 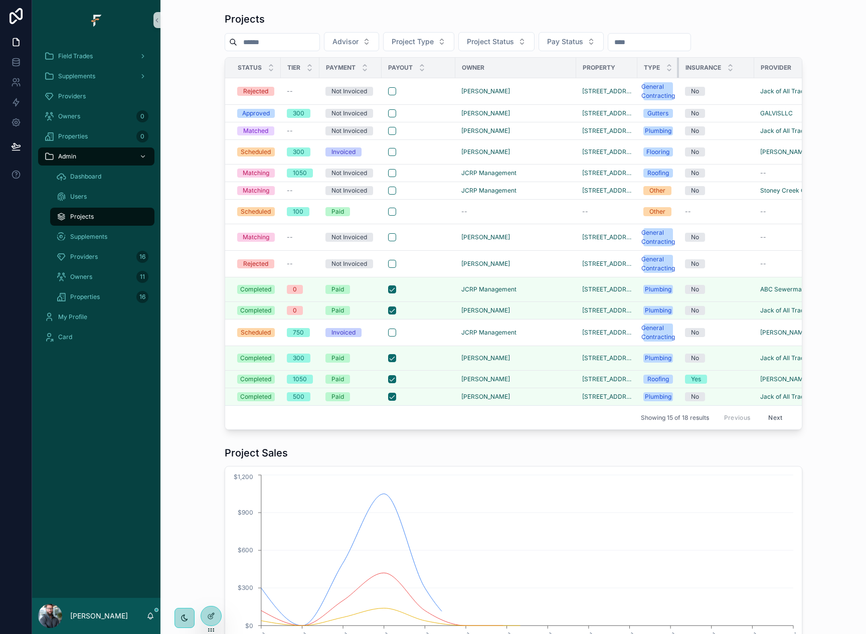 What do you see at coordinates (96, 76) in the screenshot?
I see `a: Supplements` at bounding box center [96, 76].